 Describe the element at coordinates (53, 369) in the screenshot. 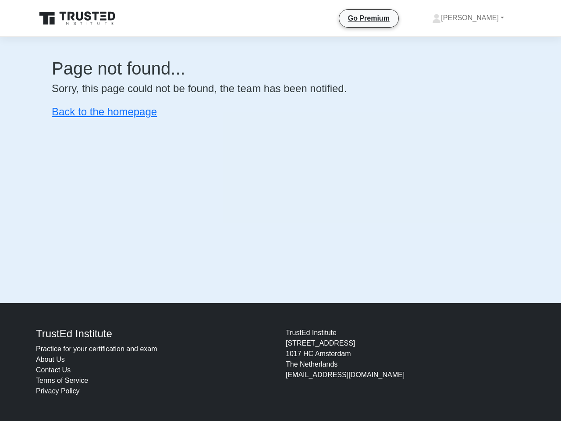

I see `a: Contact Us` at that location.